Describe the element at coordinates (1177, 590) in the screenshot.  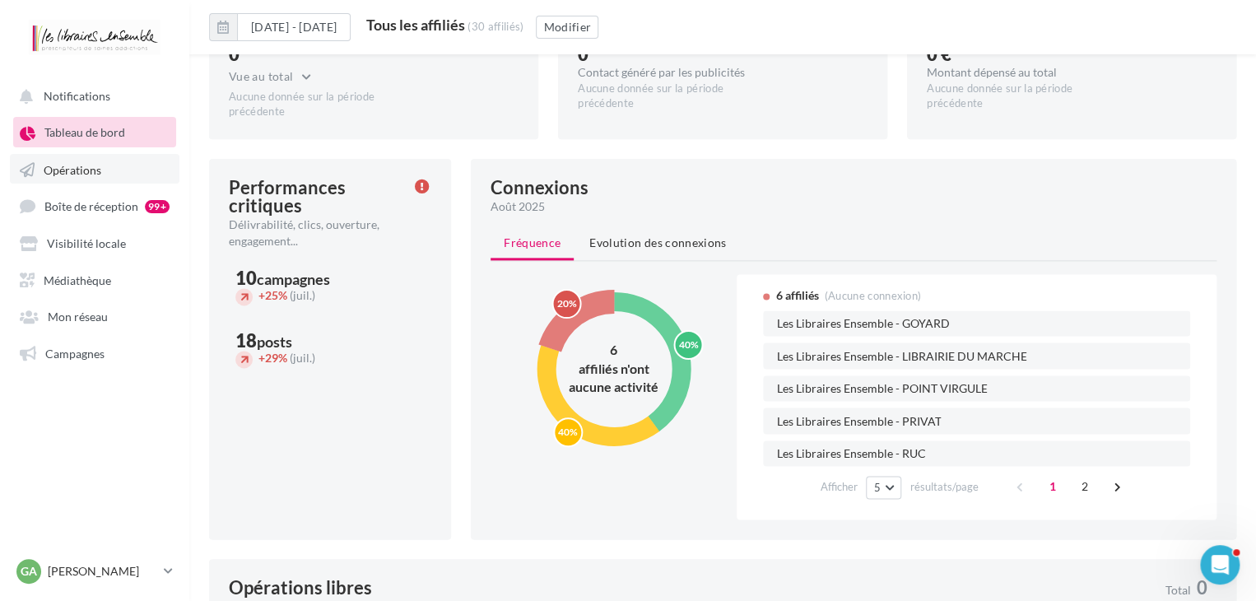
I see `span: Total` at that location.